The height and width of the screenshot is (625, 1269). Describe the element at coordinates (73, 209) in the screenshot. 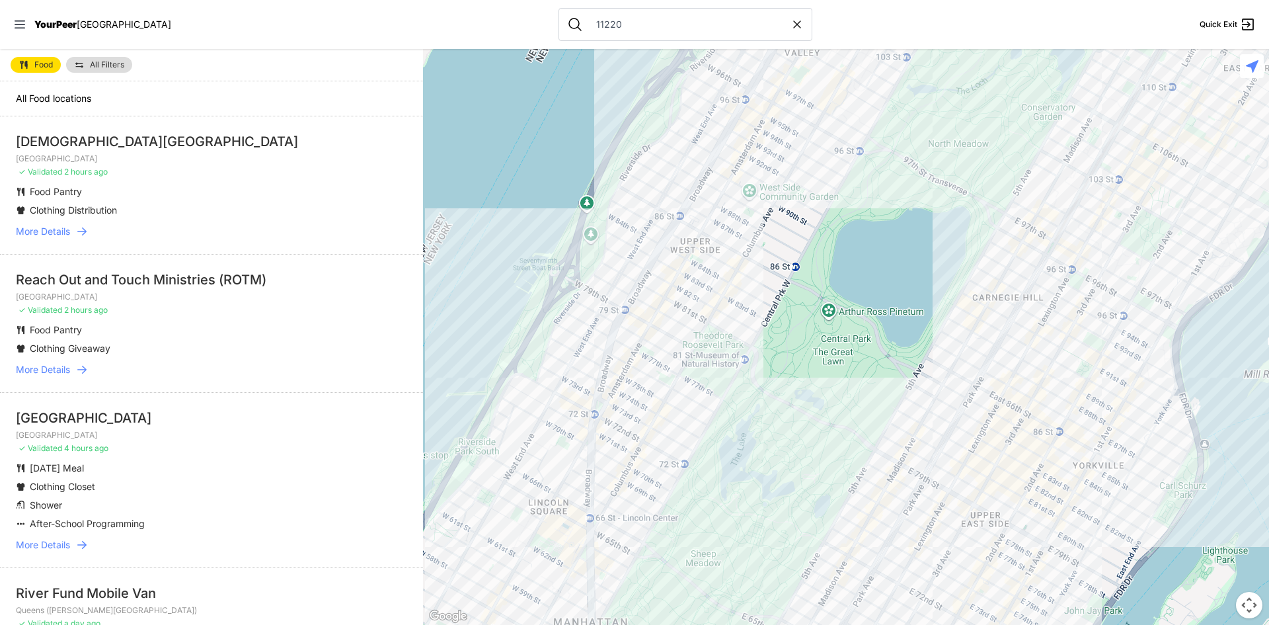

I see `span: Clothing Distribution` at that location.